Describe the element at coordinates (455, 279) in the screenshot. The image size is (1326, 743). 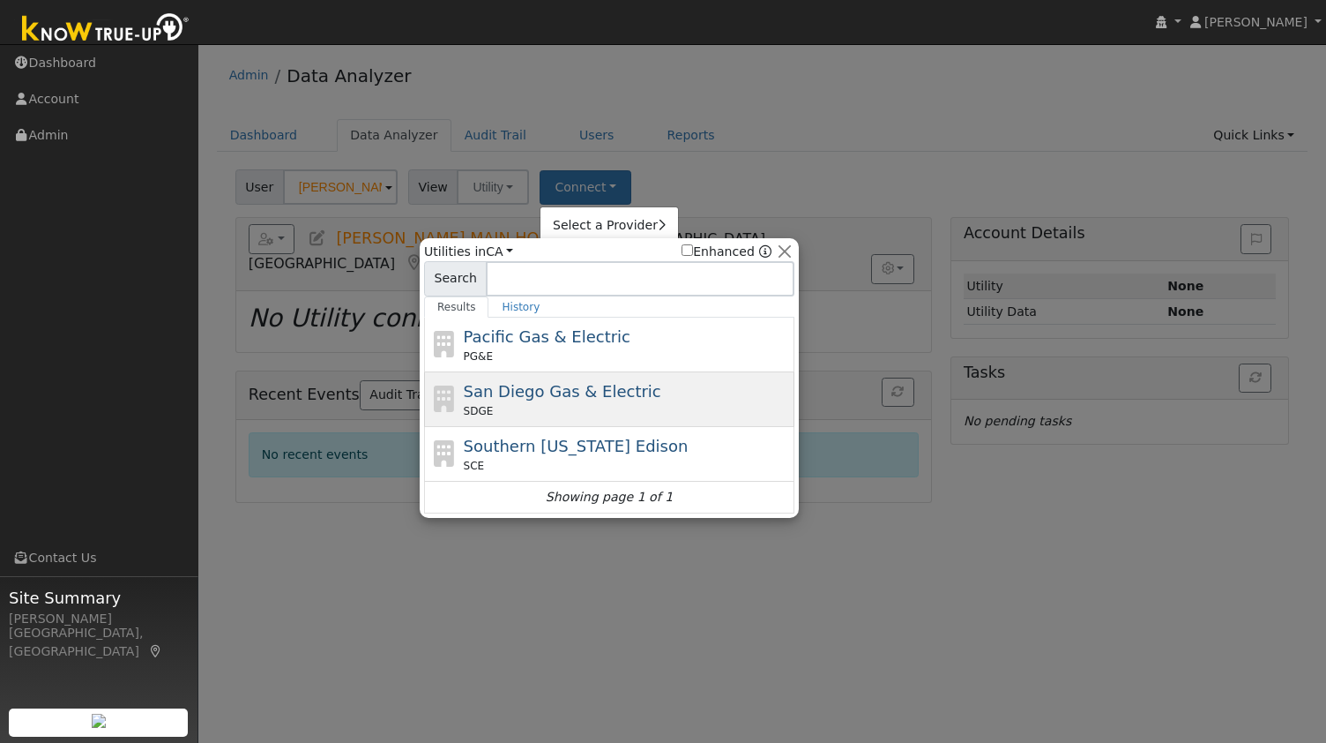
I see `span: Search` at that location.